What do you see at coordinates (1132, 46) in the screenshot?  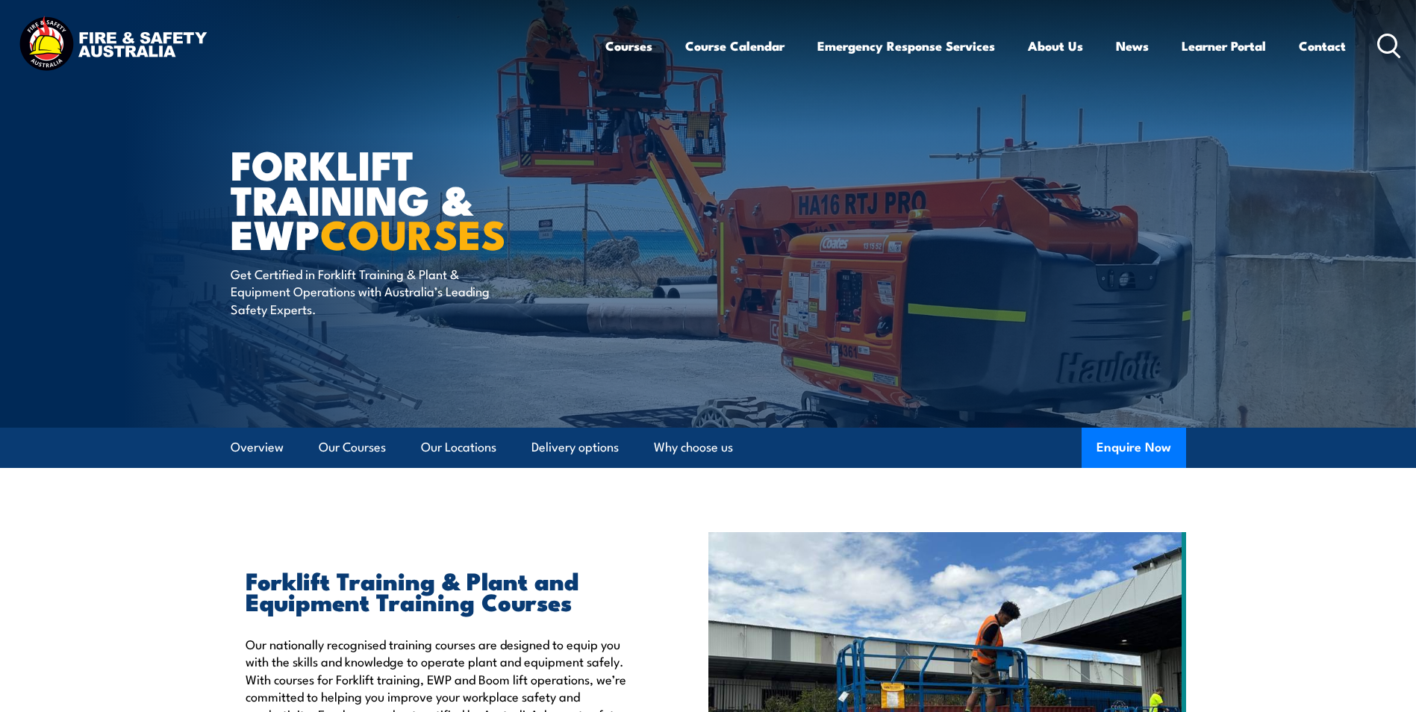 I see `a: News` at bounding box center [1132, 46].